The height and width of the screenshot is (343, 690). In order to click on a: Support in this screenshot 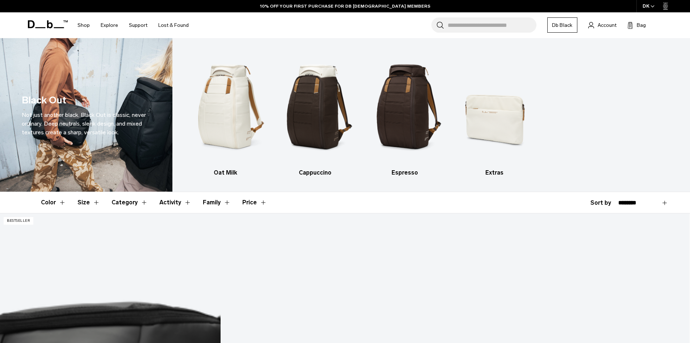, I will do `click(138, 25)`.